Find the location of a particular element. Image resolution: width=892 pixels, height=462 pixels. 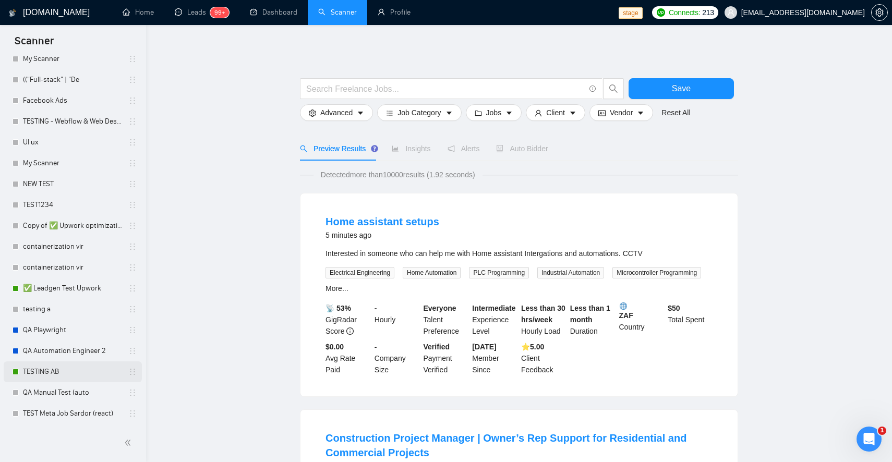

a: (("Full-stack" | "De is located at coordinates (72, 80).